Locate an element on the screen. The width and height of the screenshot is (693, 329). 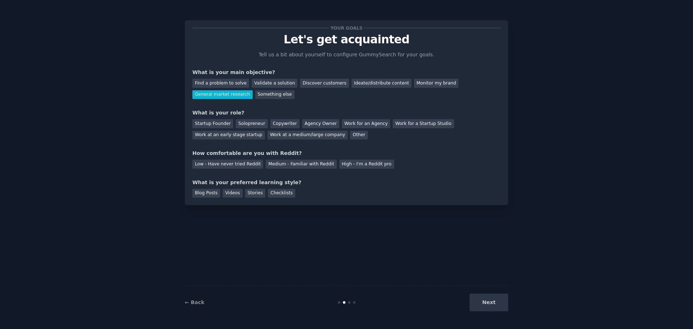
p: Let's get acquainted is located at coordinates (347, 39).